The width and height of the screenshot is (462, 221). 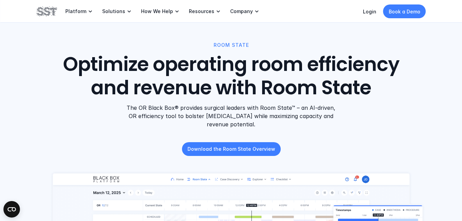 What do you see at coordinates (202, 11) in the screenshot?
I see `p: Resources` at bounding box center [202, 11].